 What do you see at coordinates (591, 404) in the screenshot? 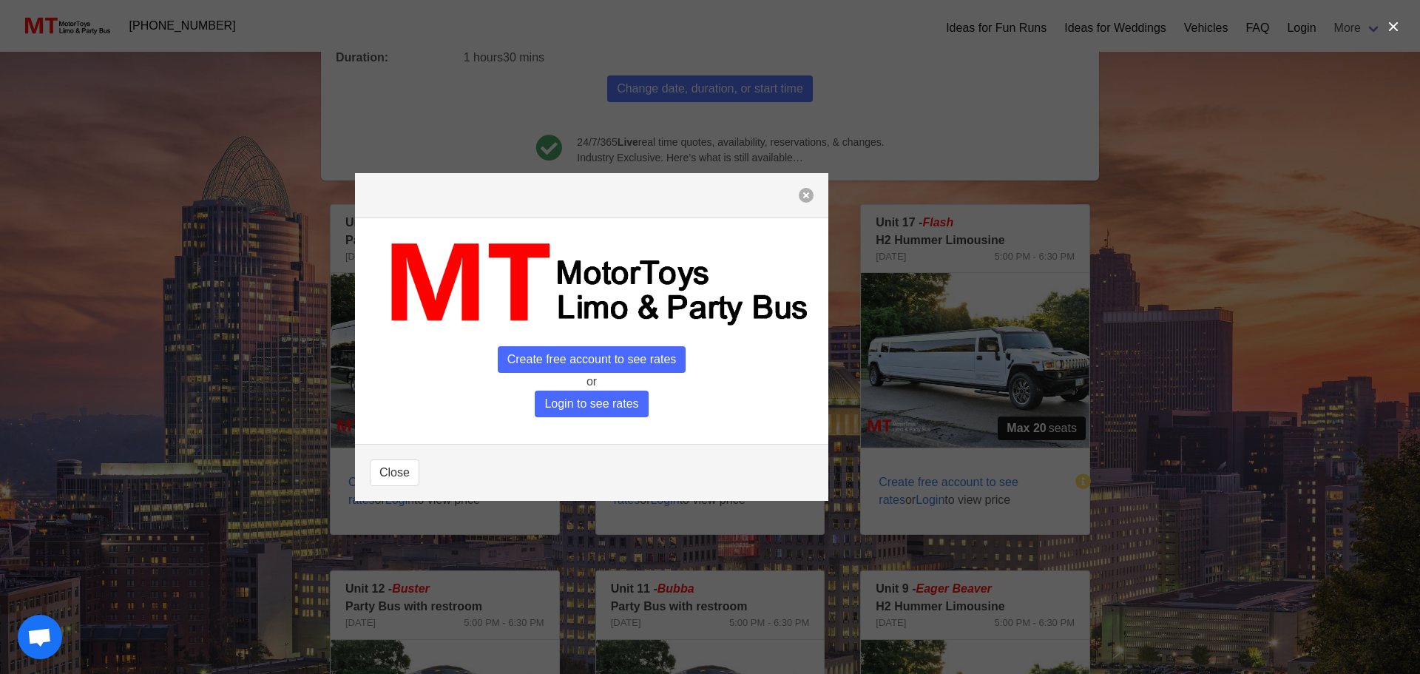
I see `span: Login to see rates` at bounding box center [591, 404].